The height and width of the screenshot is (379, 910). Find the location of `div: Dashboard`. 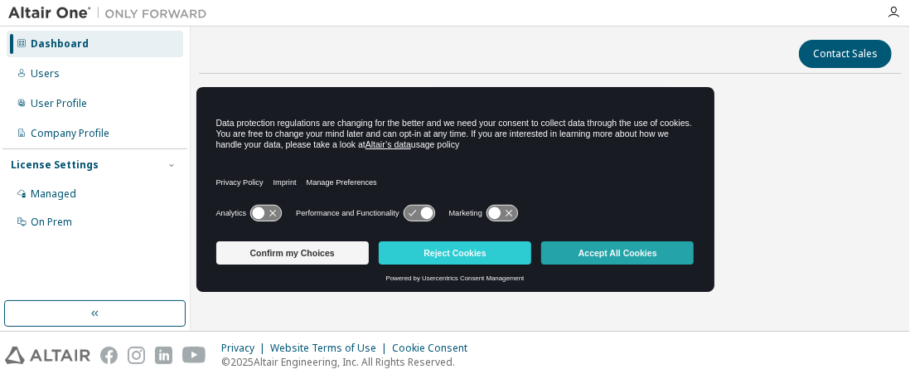

div: Dashboard is located at coordinates (60, 44).